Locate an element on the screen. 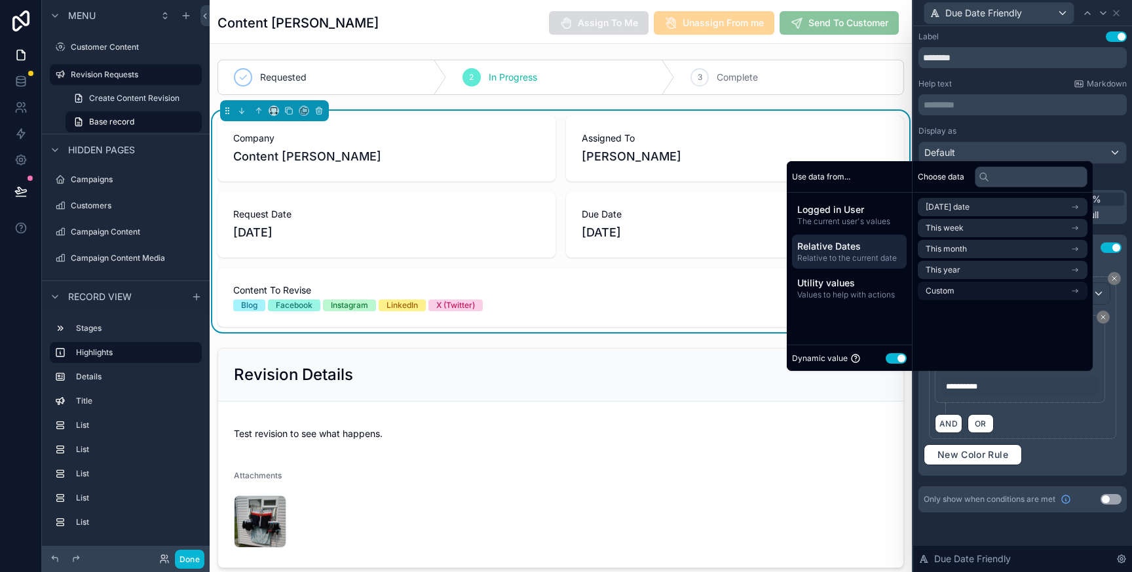 This screenshot has height=572, width=1132. div: Label is located at coordinates (928, 37).